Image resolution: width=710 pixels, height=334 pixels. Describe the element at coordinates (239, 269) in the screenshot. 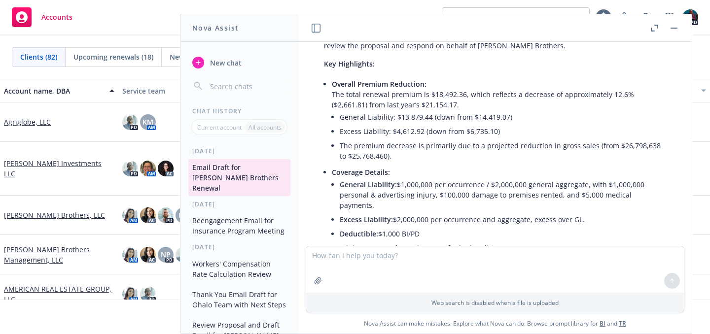

I see `button: Workers' Compensation Rate Calculation Review` at that location.